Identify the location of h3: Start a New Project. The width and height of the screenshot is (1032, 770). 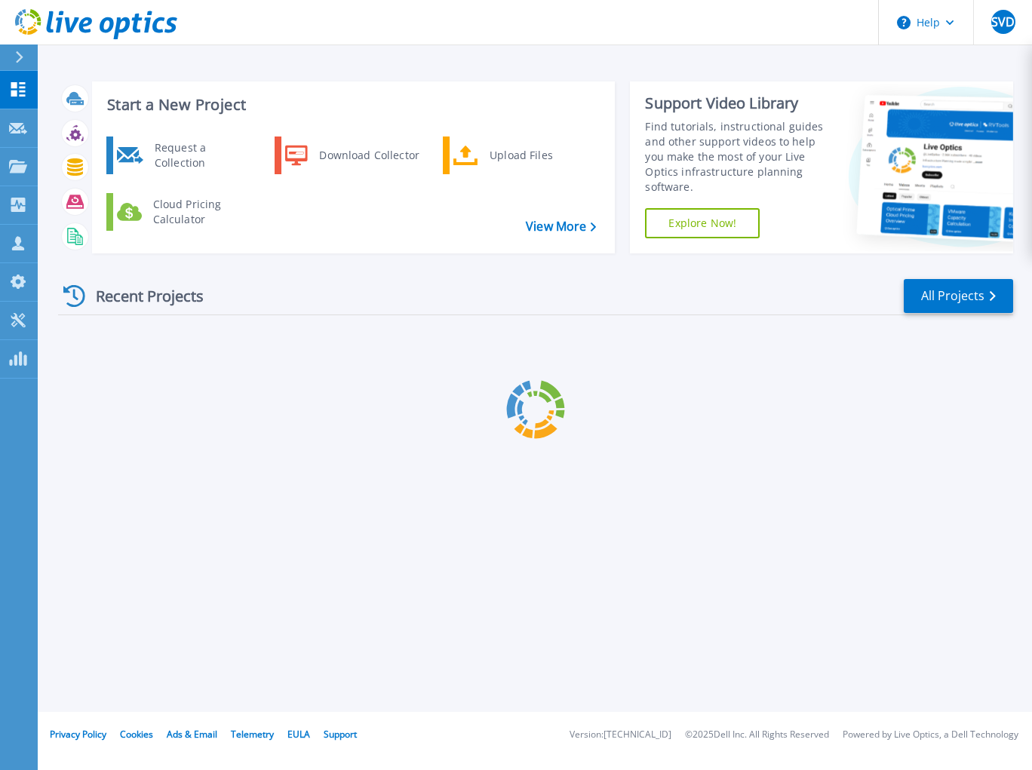
(352, 105).